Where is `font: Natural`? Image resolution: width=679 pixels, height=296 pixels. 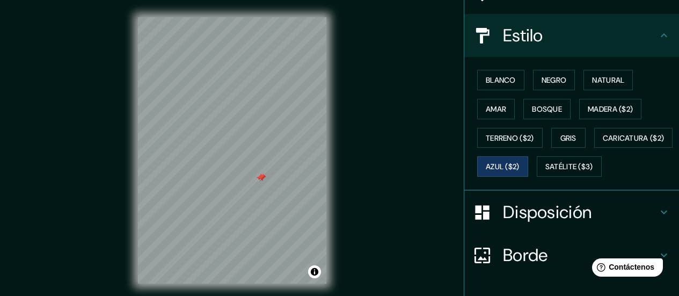
font: Natural is located at coordinates (609, 80).